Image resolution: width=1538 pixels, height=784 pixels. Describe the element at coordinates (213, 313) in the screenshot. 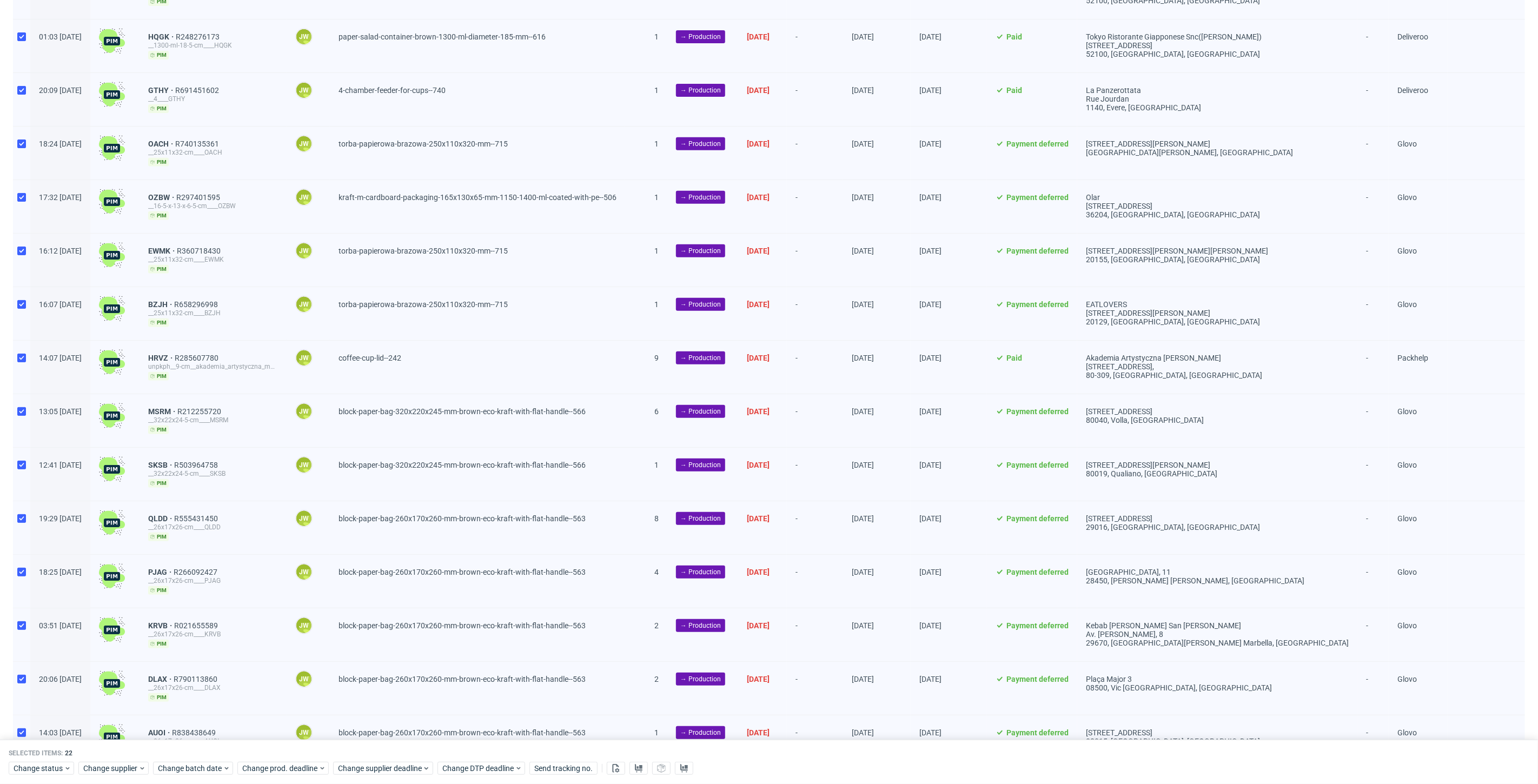

I see `div: __25x11x32-cm____BZJH` at that location.